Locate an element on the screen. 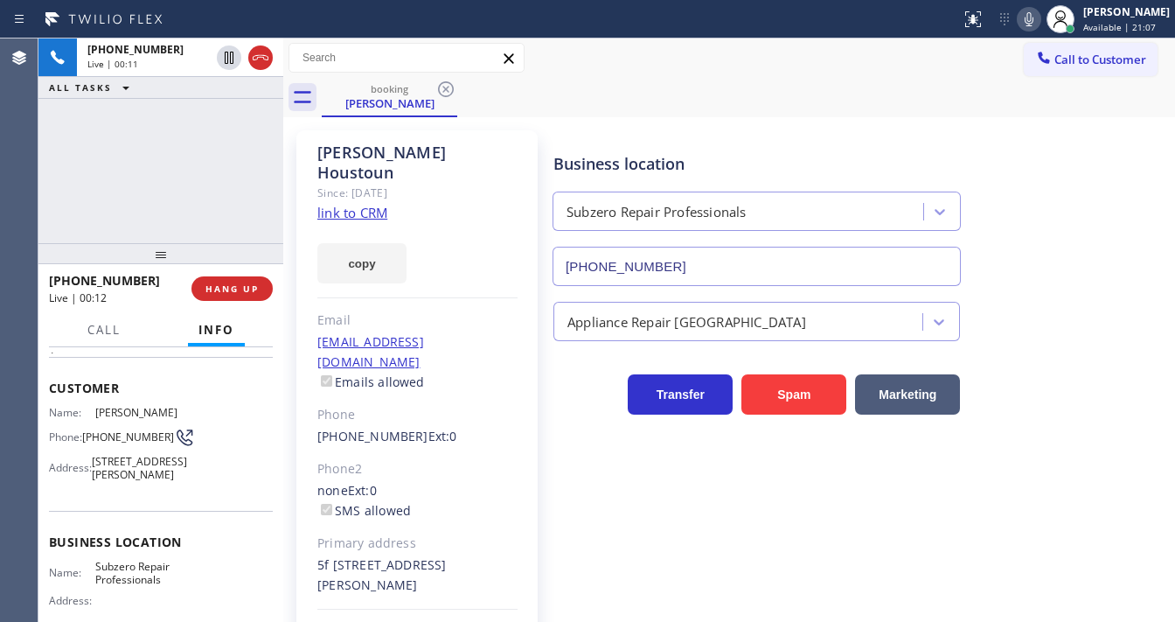 Image resolution: width=1175 pixels, height=622 pixels. div: Business location is located at coordinates (756, 164).